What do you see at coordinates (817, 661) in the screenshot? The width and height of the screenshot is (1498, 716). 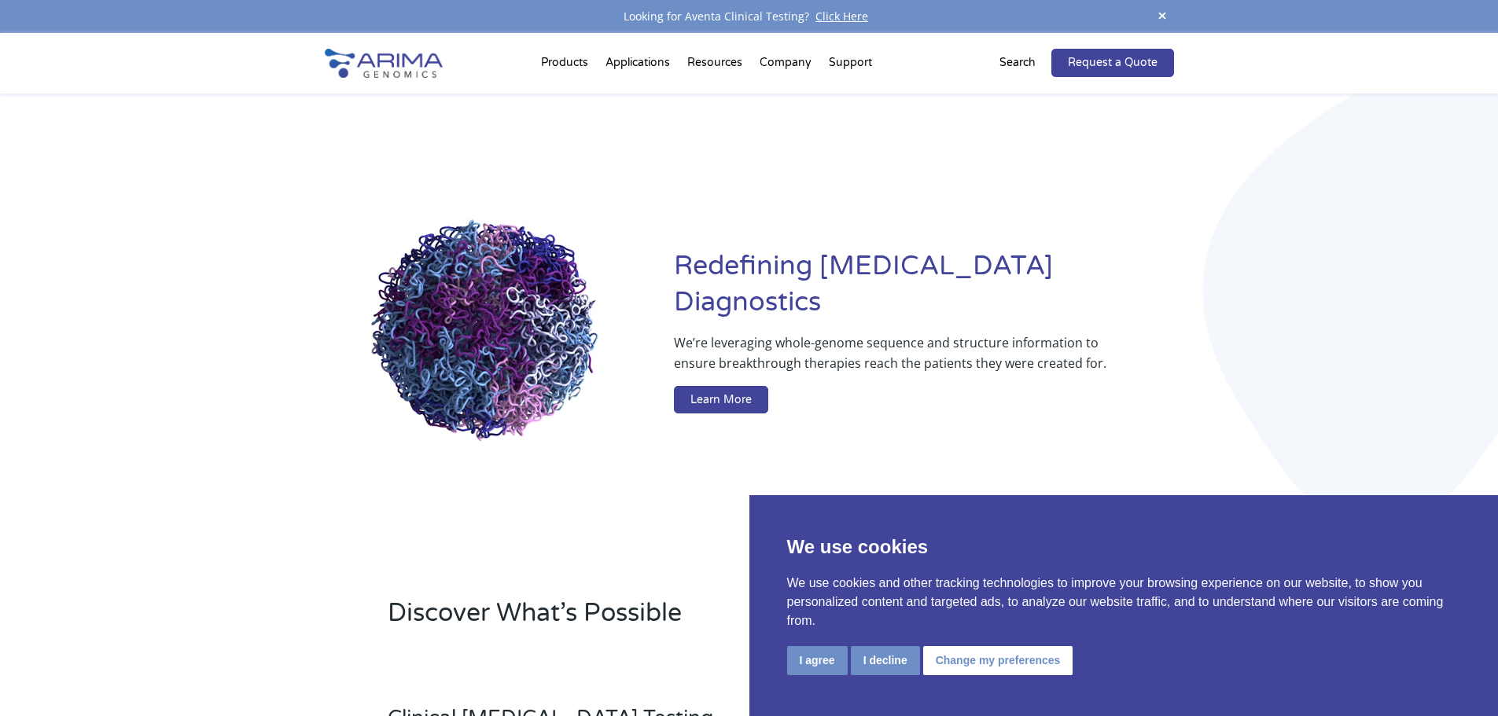 I see `button: I agree` at bounding box center [817, 661].